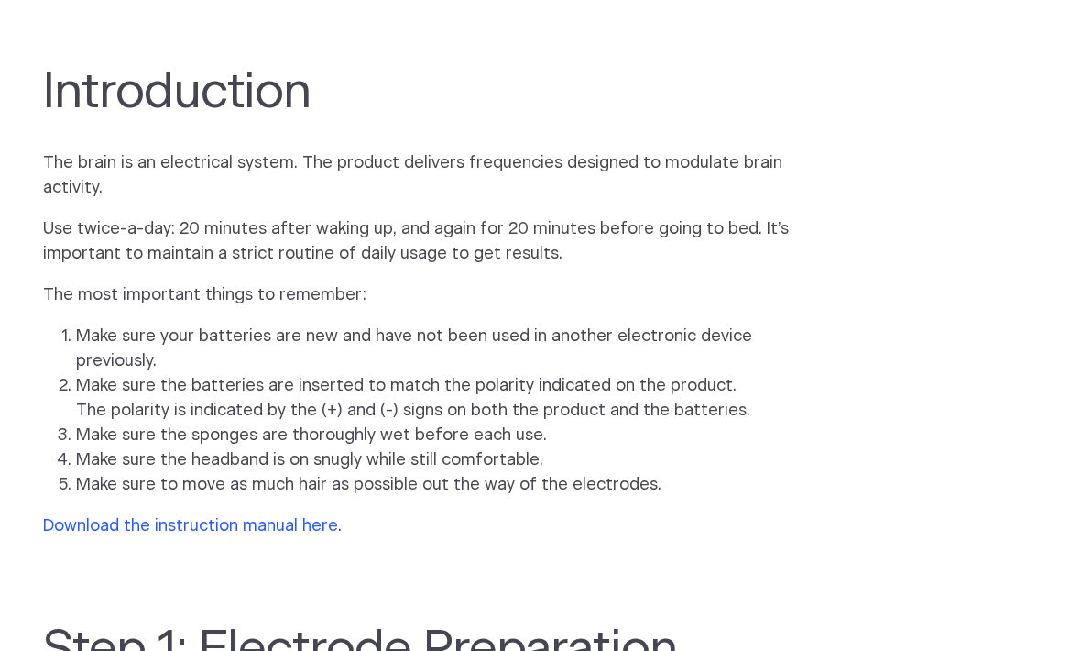 The width and height of the screenshot is (1081, 651). Describe the element at coordinates (417, 349) in the screenshot. I see `li: Make sure your batteries are new and have not been used in another electronic device previously.` at that location.